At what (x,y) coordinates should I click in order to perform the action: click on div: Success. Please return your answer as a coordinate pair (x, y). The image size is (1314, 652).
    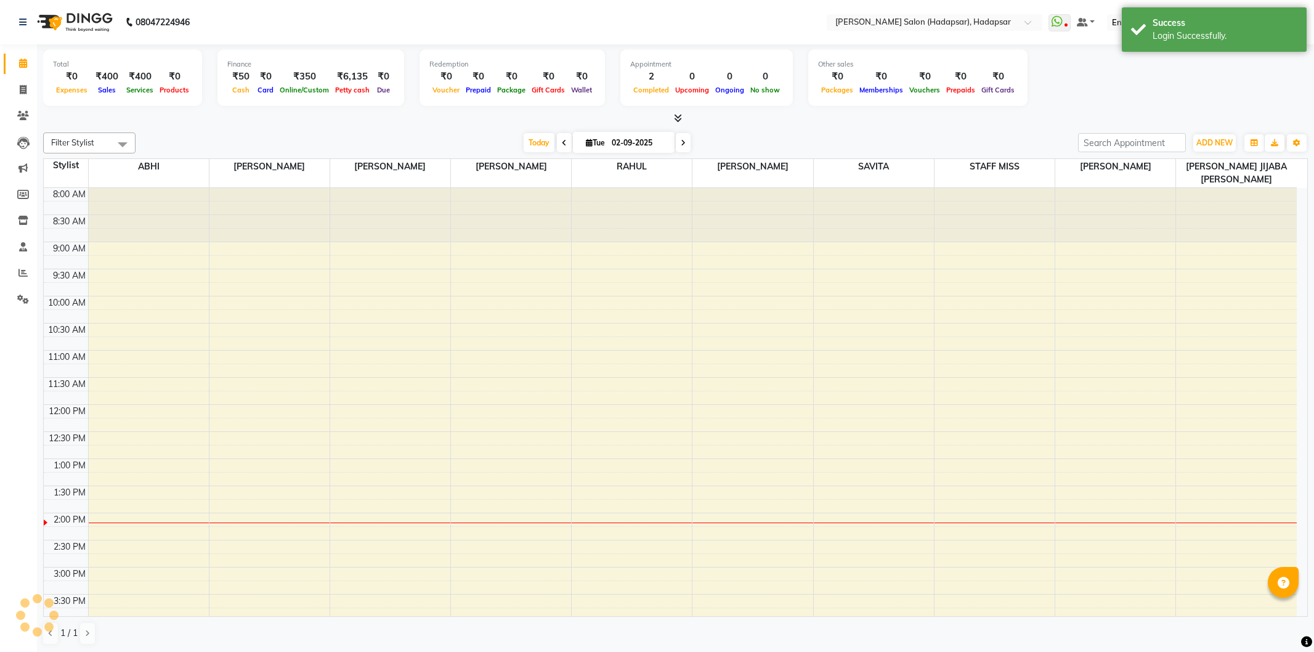
    Looking at the image, I should click on (1224, 23).